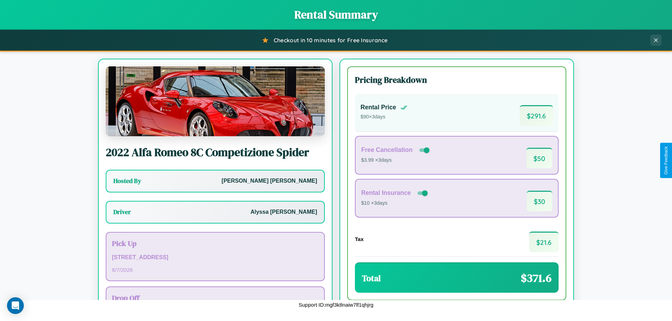 The image size is (672, 321). I want to click on h1: Rental Summary, so click(336, 15).